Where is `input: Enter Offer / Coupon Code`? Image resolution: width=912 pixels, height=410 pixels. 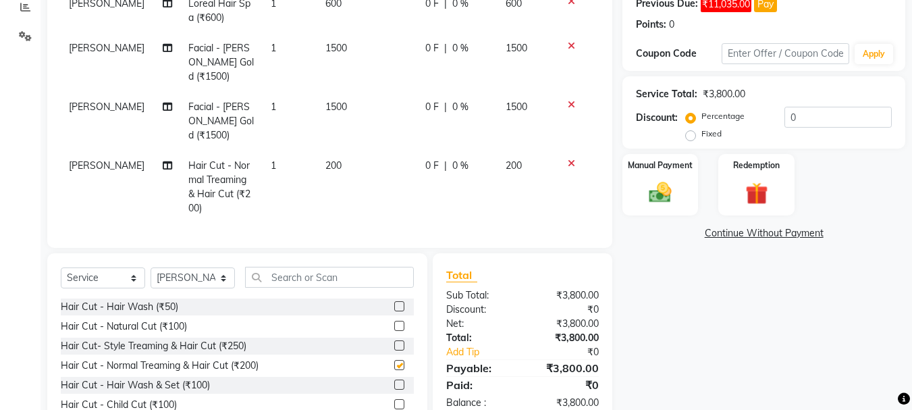 input: Enter Offer / Coupon Code is located at coordinates (785, 53).